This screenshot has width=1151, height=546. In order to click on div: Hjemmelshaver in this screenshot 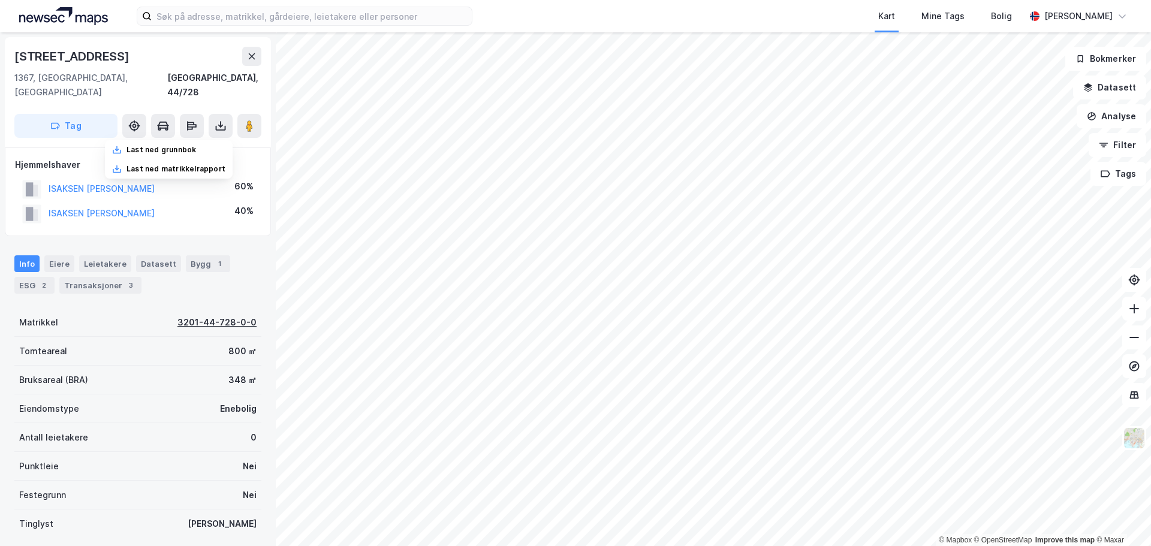, I will do `click(138, 165)`.